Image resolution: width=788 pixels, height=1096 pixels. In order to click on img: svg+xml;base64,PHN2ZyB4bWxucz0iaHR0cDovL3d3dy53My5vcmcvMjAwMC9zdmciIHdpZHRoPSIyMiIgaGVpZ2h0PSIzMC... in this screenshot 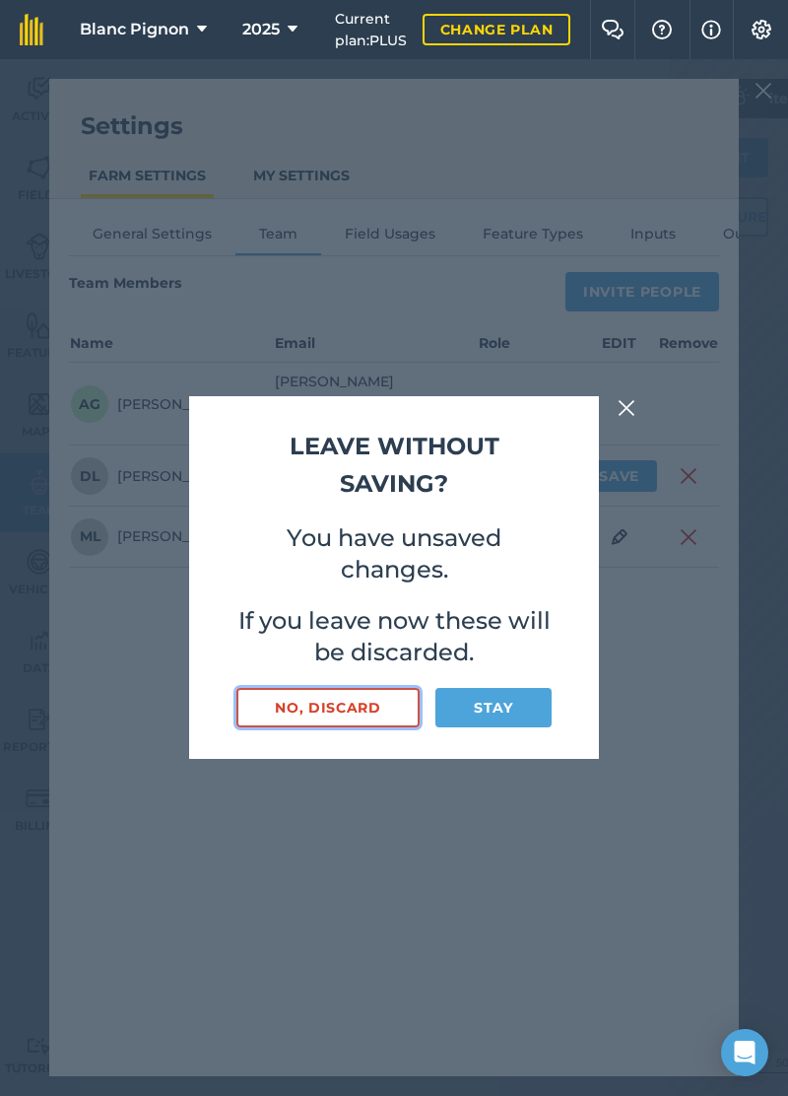, I will do `click(627, 408)`.